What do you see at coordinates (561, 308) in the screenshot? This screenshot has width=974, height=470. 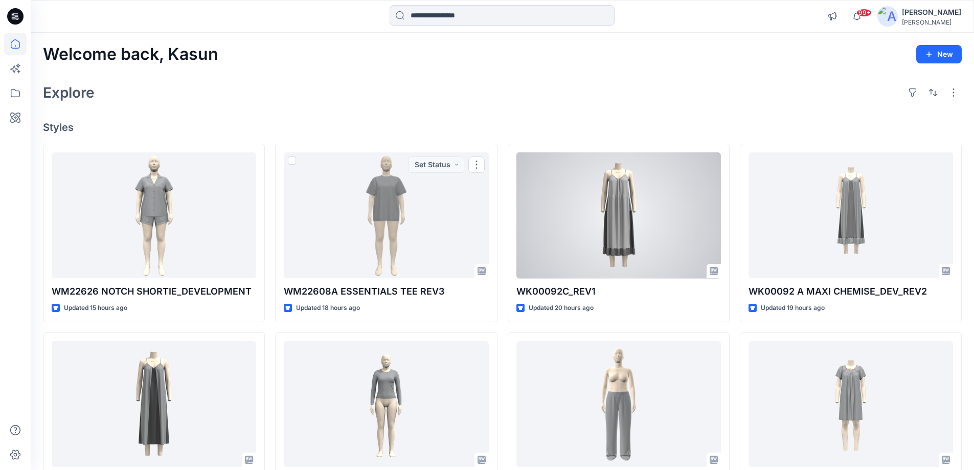 I see `p: Updated 20 hours ago` at bounding box center [561, 308].